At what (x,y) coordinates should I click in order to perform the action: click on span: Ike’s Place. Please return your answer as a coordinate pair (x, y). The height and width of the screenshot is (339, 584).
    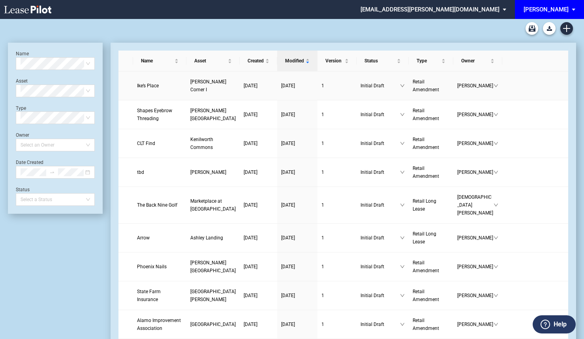
    Looking at the image, I should click on (148, 86).